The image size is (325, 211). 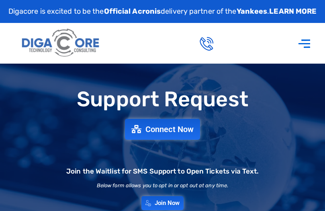 I want to click on p: Digacore is excited to be the delivery partner of the ., so click(x=163, y=11).